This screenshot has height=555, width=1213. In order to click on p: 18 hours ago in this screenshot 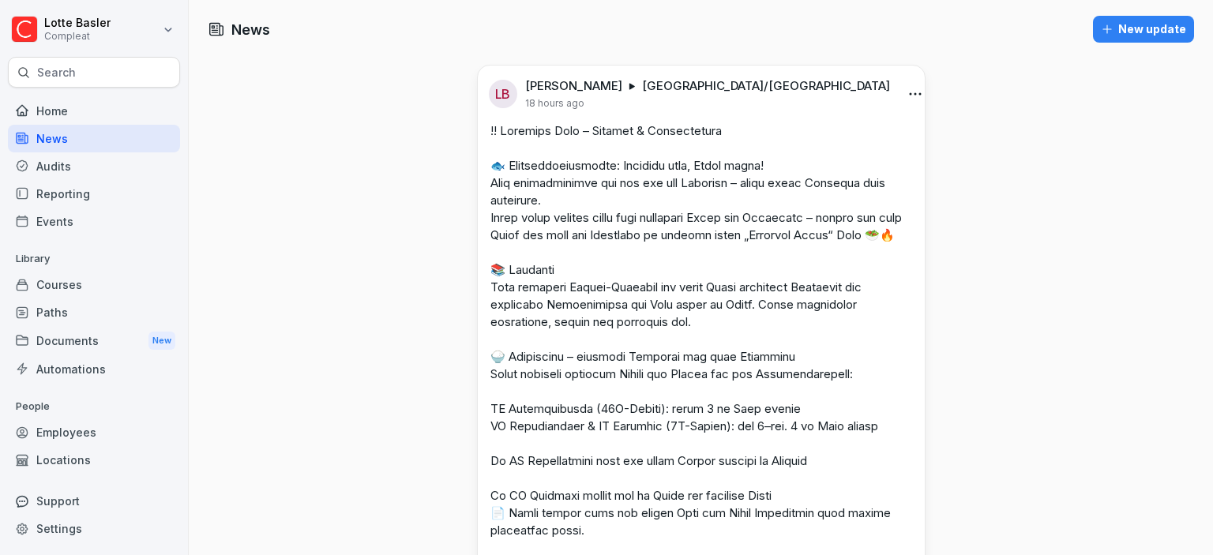, I will do `click(554, 103)`.